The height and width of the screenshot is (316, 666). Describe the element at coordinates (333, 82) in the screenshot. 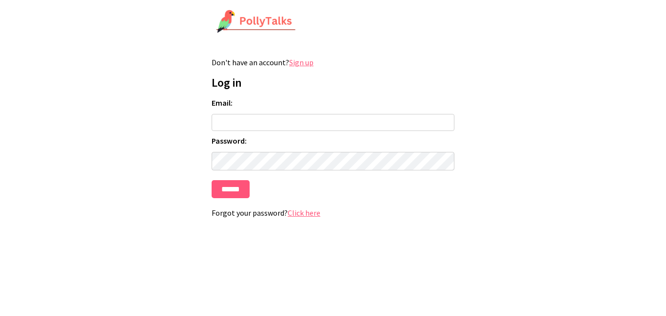

I see `h1: Log in` at that location.